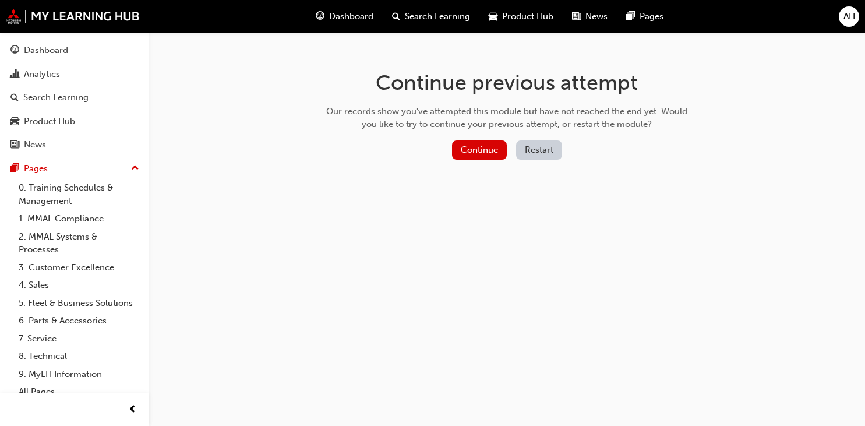 The height and width of the screenshot is (426, 865). I want to click on span: Product Hub, so click(527, 16).